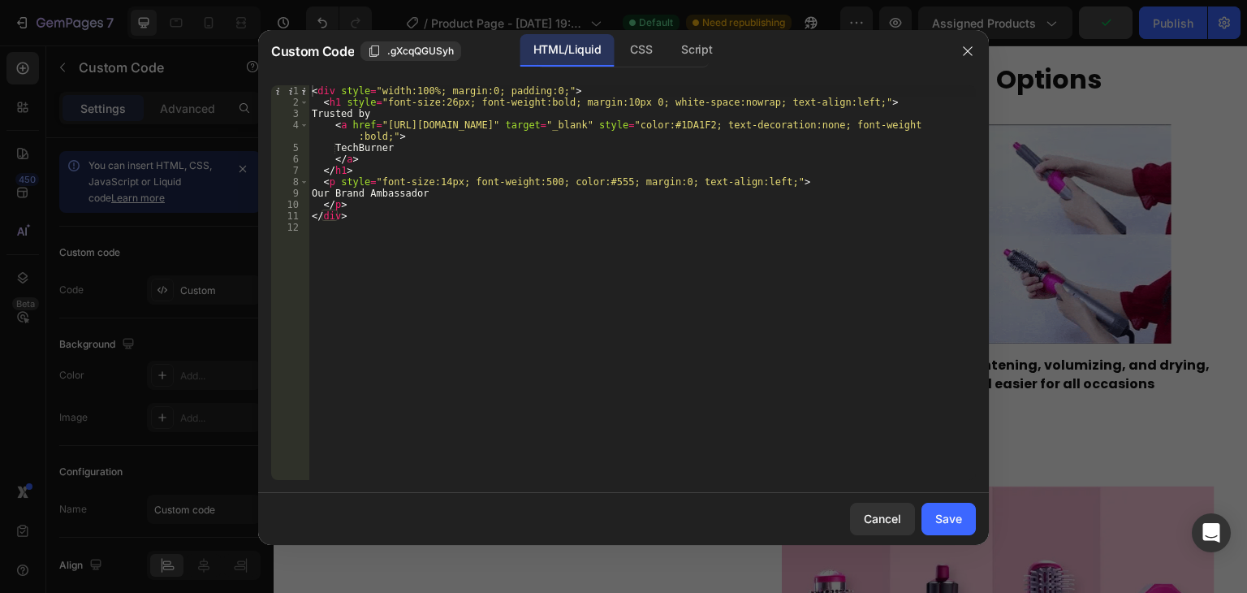 This screenshot has height=593, width=1247. Describe the element at coordinates (724, 34) in the screenshot. I see `h1: Multiple Styling Options` at that location.